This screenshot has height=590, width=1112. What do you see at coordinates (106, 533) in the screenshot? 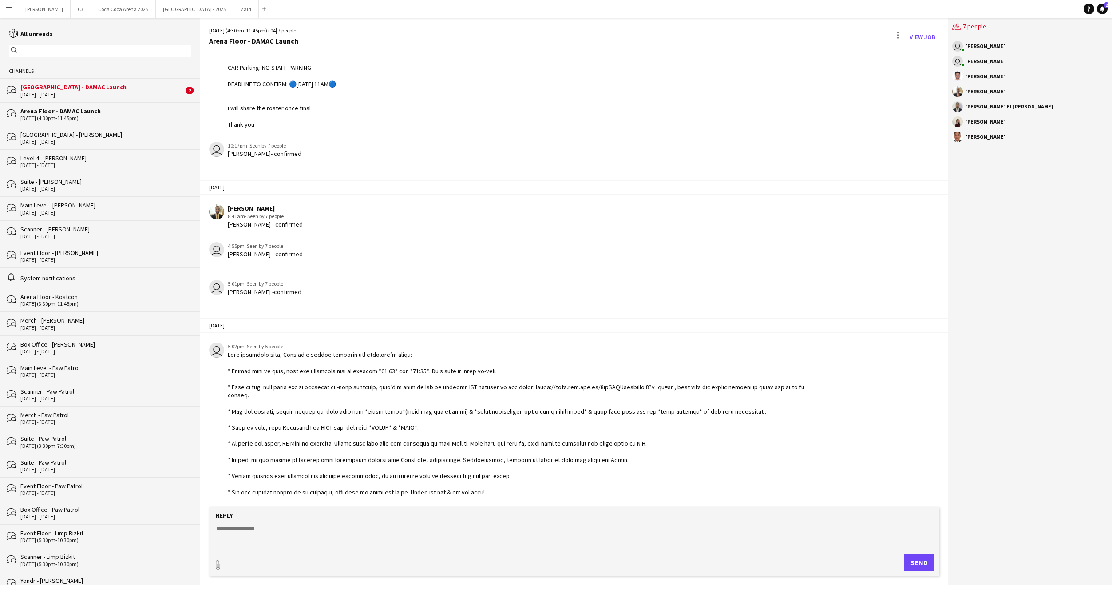
I see `div: Event Floor - Limp Bizkit` at bounding box center [106, 533].